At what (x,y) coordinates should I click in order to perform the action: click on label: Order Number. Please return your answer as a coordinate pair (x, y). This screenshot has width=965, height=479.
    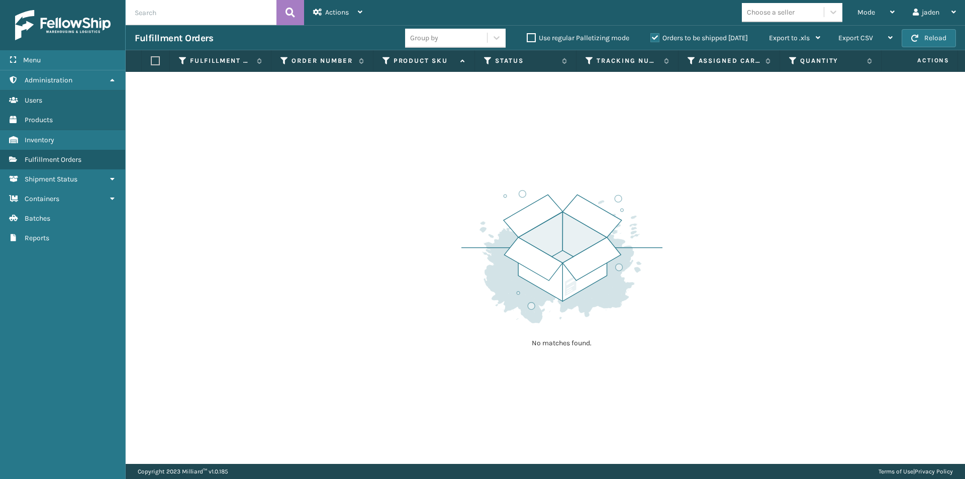
    Looking at the image, I should click on (322, 61).